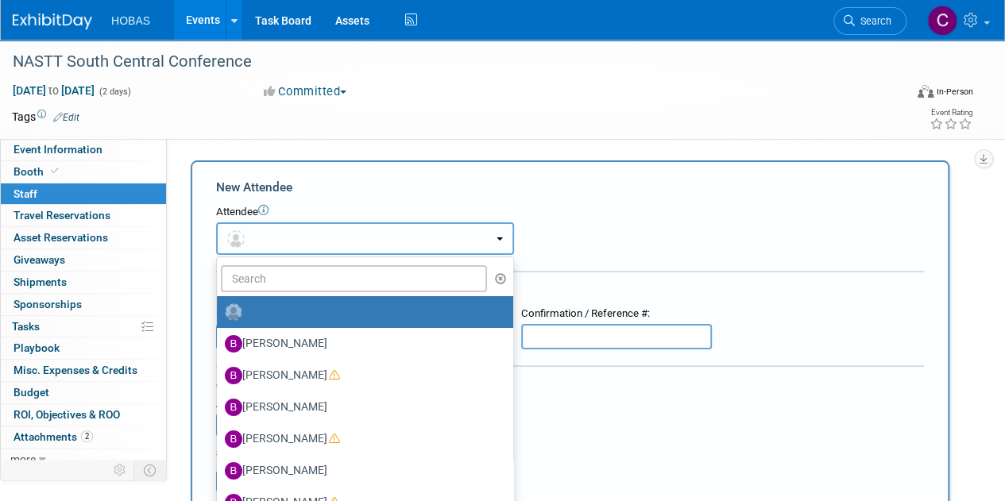  Describe the element at coordinates (48, 304) in the screenshot. I see `span: Sponsorships` at that location.